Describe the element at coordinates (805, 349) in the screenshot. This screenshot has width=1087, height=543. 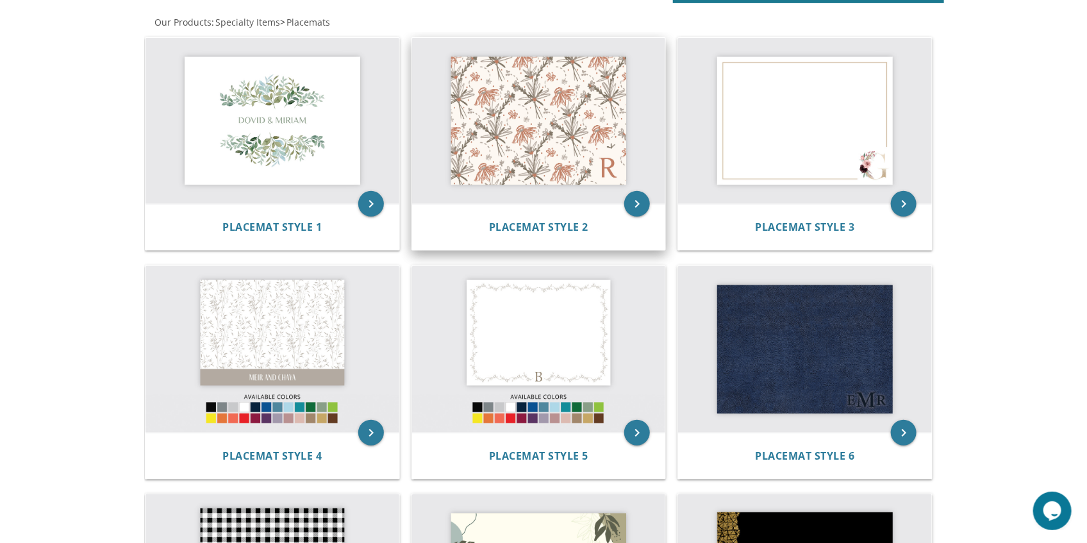
I see `img: Placemat Style 6` at that location.